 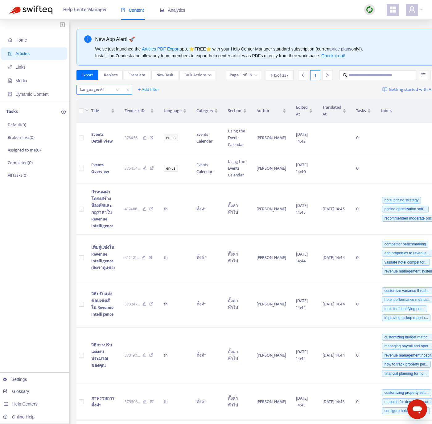 What do you see at coordinates (137, 75) in the screenshot?
I see `span: Translate` at bounding box center [137, 75].